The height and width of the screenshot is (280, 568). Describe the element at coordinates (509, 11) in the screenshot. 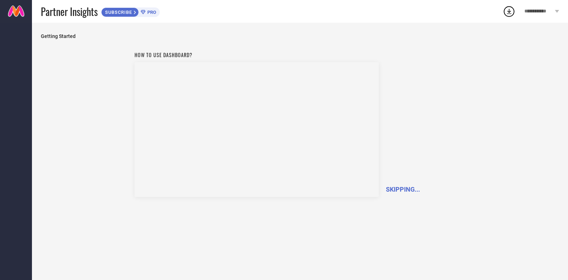

I see `div: Open download list` at that location.